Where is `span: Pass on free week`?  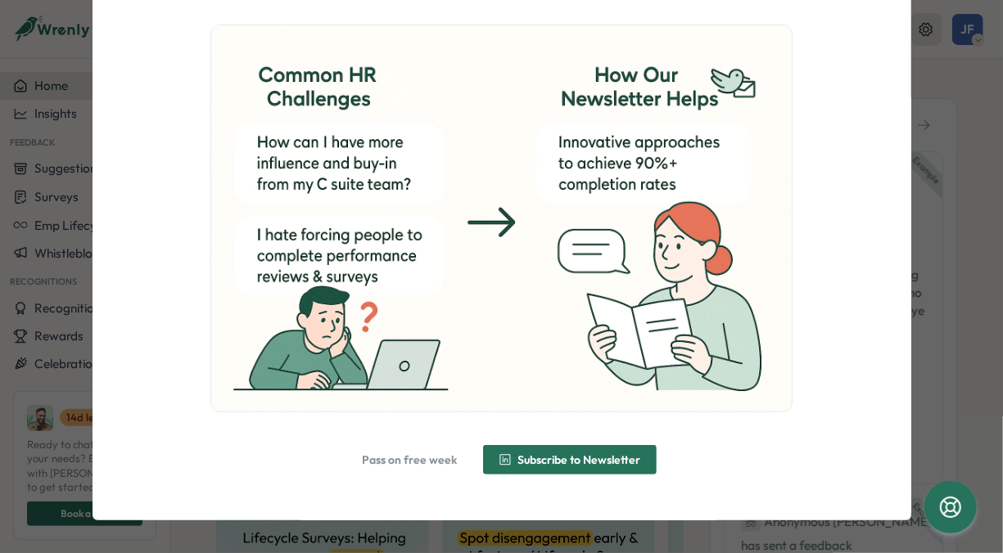 span: Pass on free week is located at coordinates (410, 460).